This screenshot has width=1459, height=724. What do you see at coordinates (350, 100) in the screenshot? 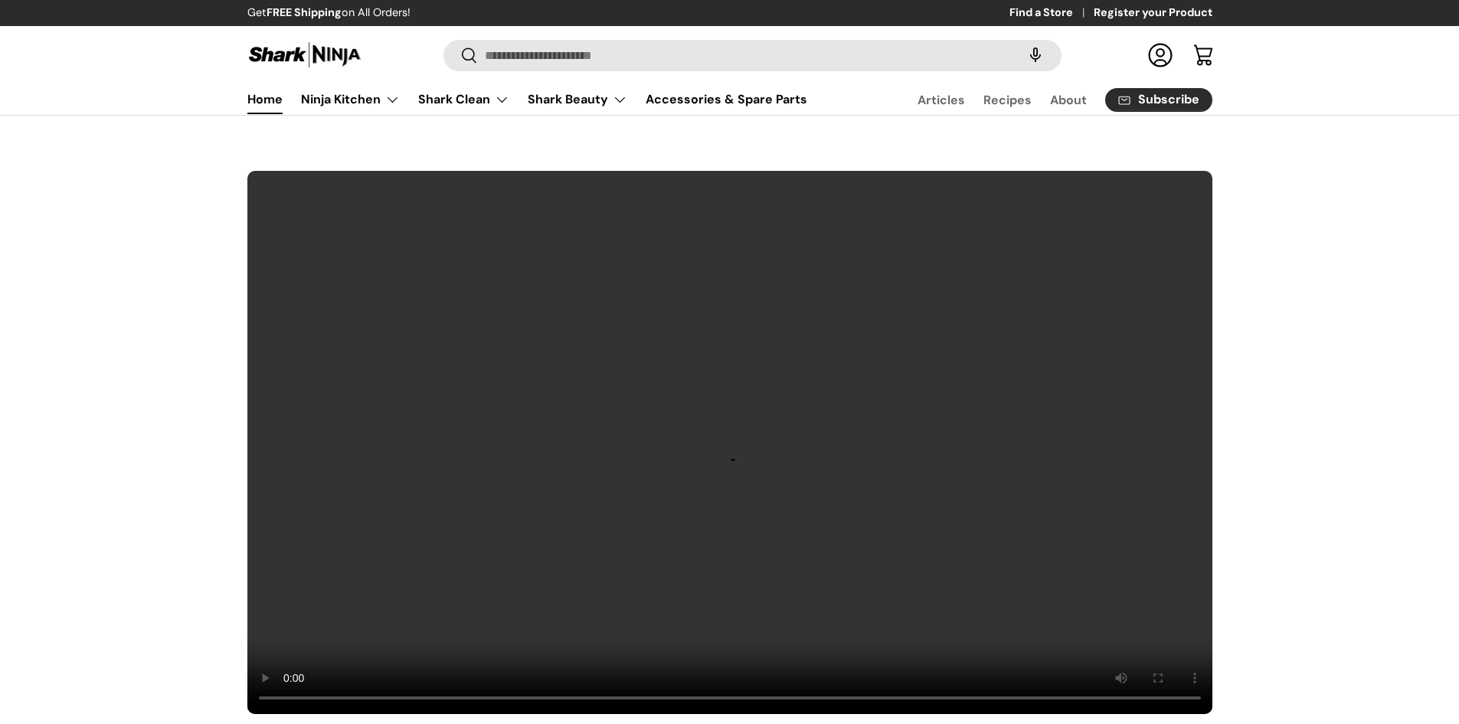
I see `a: Ninja Kitchen` at bounding box center [350, 100].